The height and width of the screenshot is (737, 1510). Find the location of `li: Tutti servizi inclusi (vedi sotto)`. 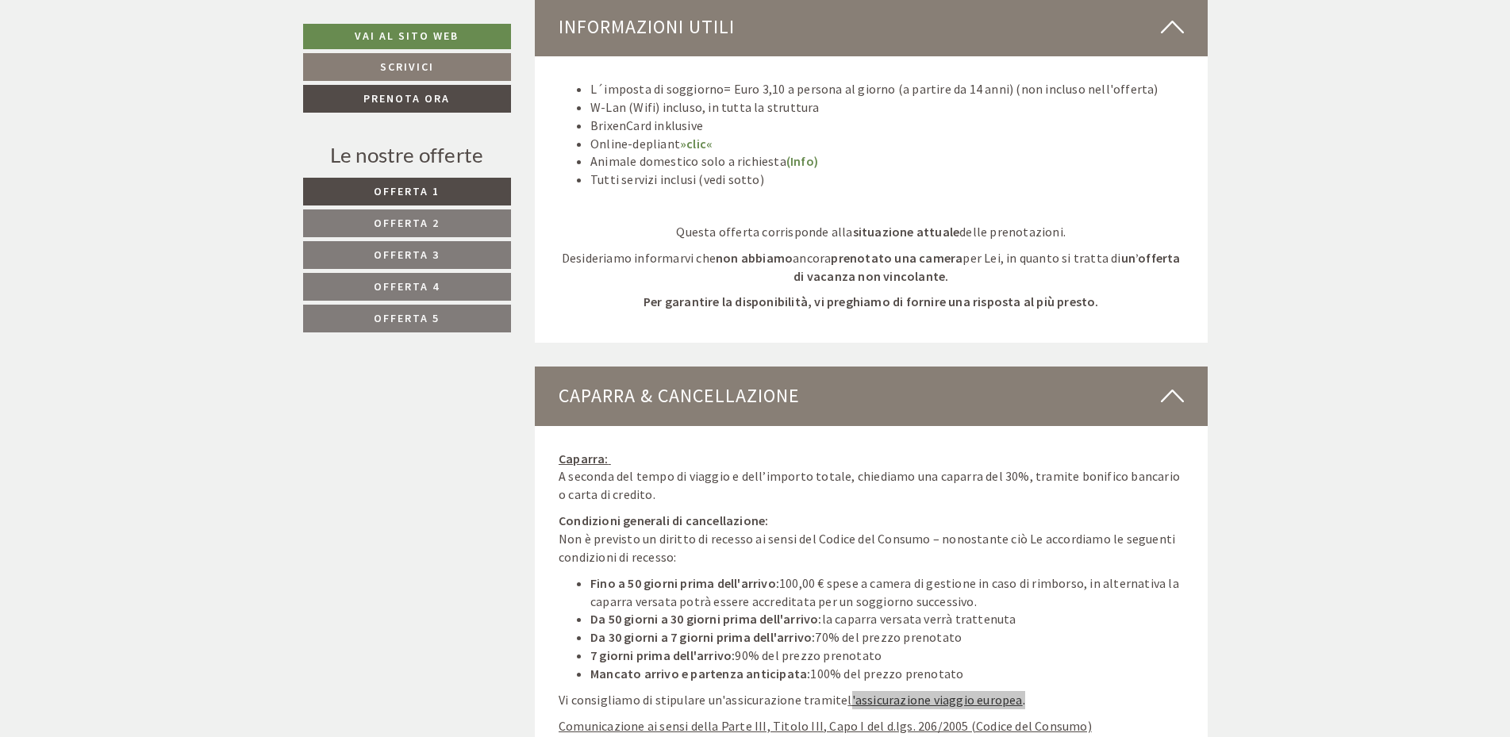

li: Tutti servizi inclusi (vedi sotto) is located at coordinates (887, 179).